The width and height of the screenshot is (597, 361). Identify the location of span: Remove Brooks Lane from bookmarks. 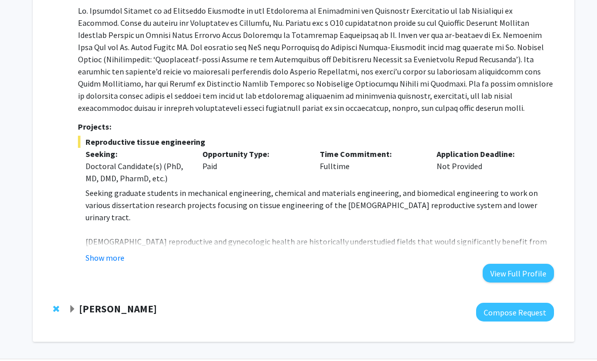
(56, 308).